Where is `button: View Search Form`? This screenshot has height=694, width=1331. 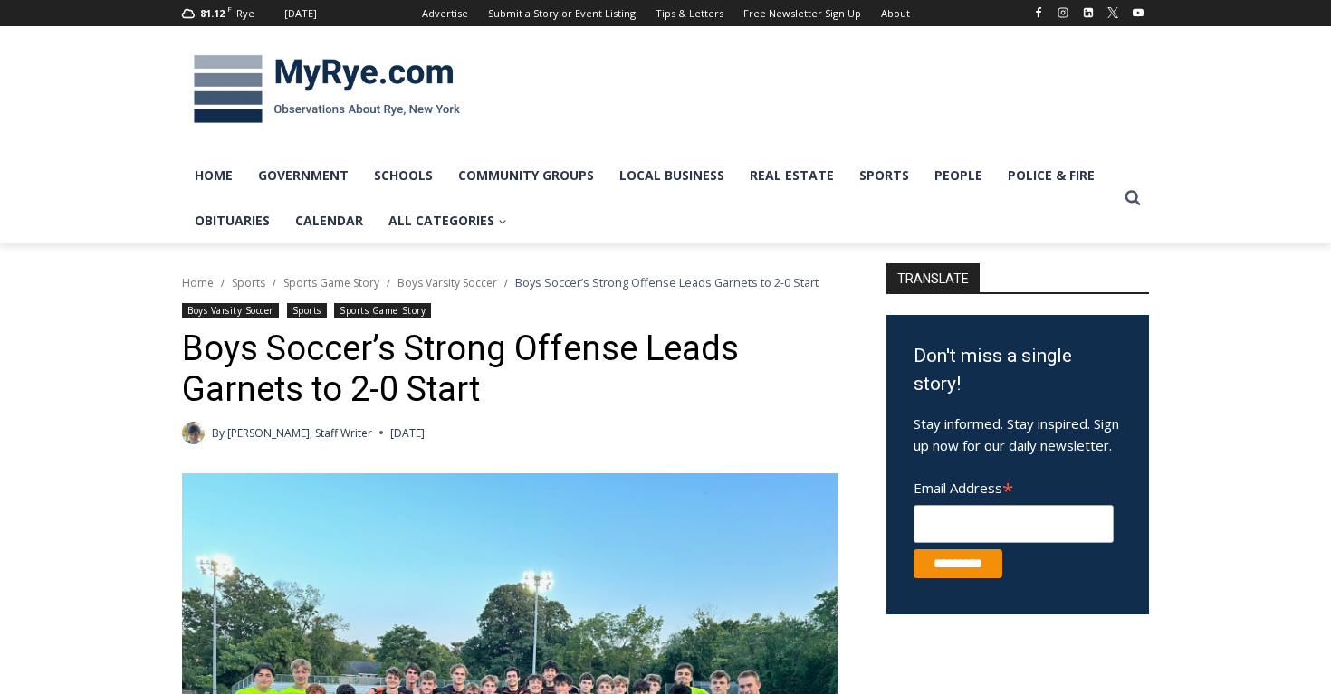
button: View Search Form is located at coordinates (1132, 198).